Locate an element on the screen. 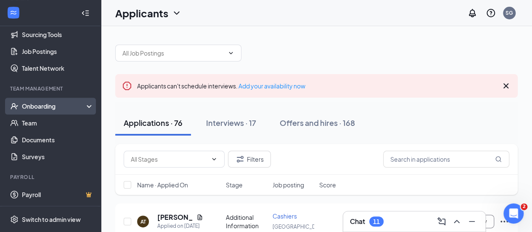  span: Applicants can't schedule interviews. is located at coordinates (221, 86).